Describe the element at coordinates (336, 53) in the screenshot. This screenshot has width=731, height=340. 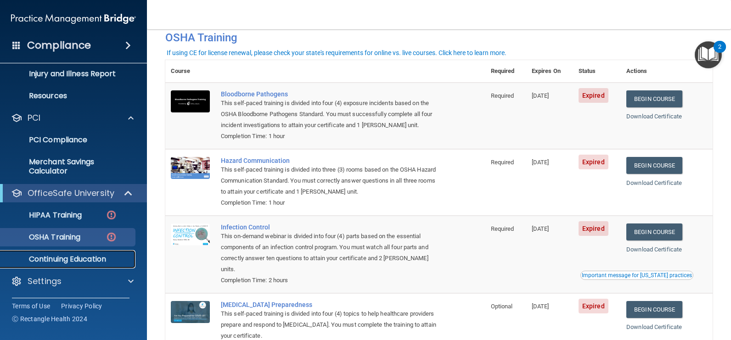
I see `div: If using CE for license renewal, please check your state's requirements for online vs. live cours...` at that location.